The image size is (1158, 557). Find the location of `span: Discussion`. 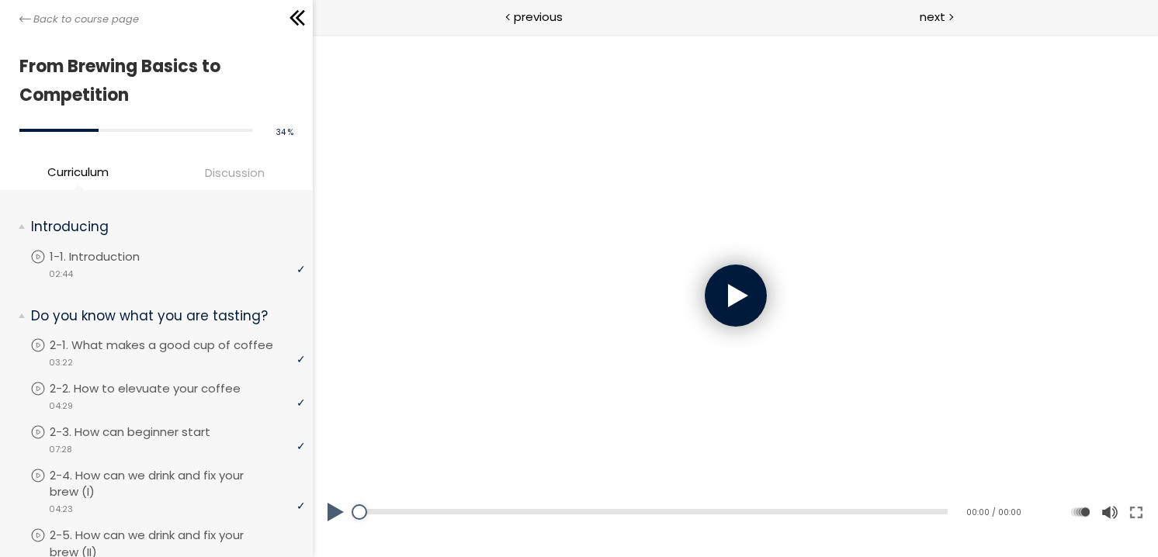

span: Discussion is located at coordinates (234, 172).